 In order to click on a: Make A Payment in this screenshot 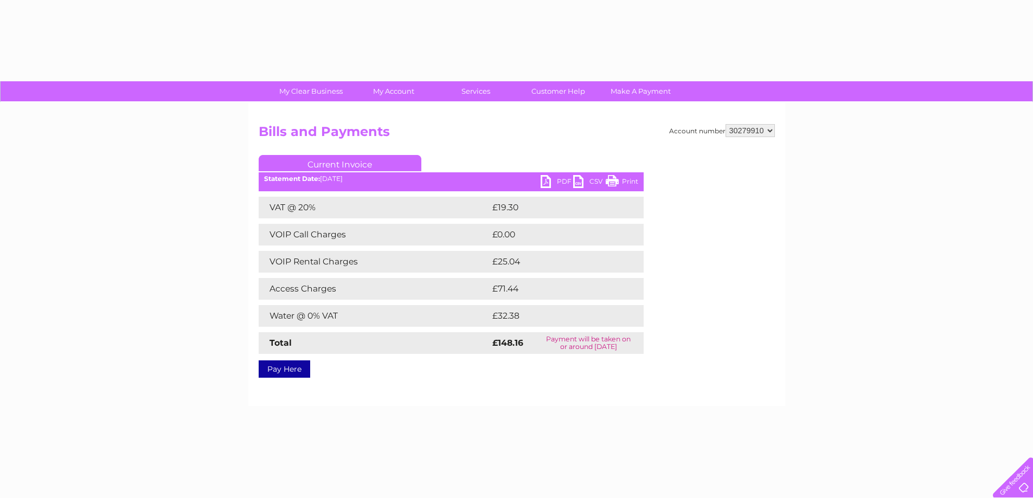, I will do `click(640, 91)`.